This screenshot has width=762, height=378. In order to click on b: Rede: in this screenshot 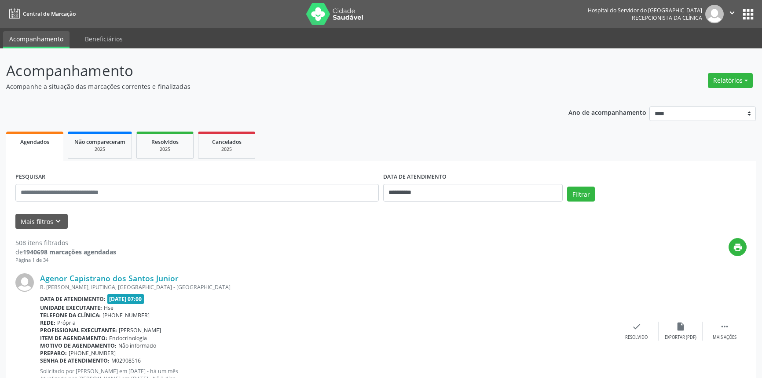, I will do `click(47, 322)`.